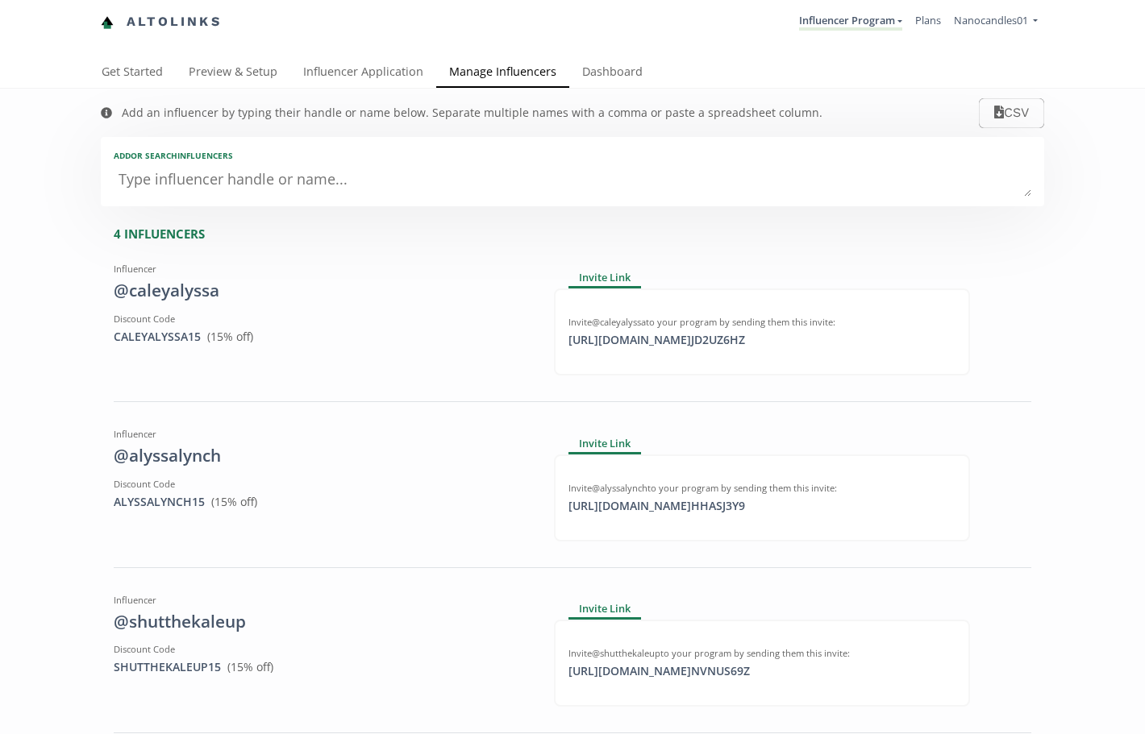  Describe the element at coordinates (762, 654) in the screenshot. I see `div: Invite @shutthekaleup to your program by sending them this invite:` at that location.